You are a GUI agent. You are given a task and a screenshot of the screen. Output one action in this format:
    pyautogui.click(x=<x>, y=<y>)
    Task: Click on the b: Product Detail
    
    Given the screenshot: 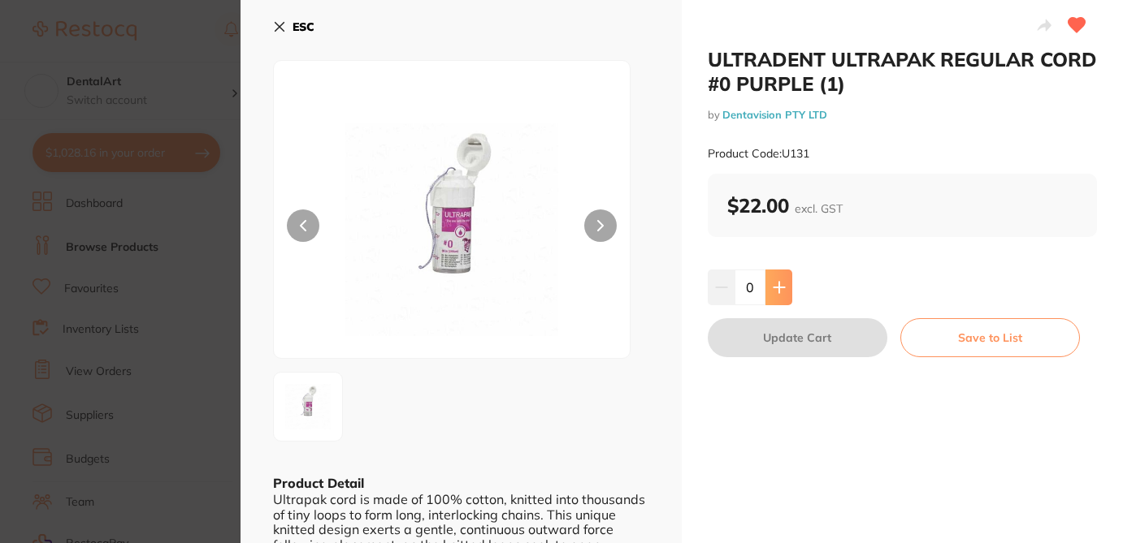 What is the action you would take?
    pyautogui.click(x=318, y=483)
    